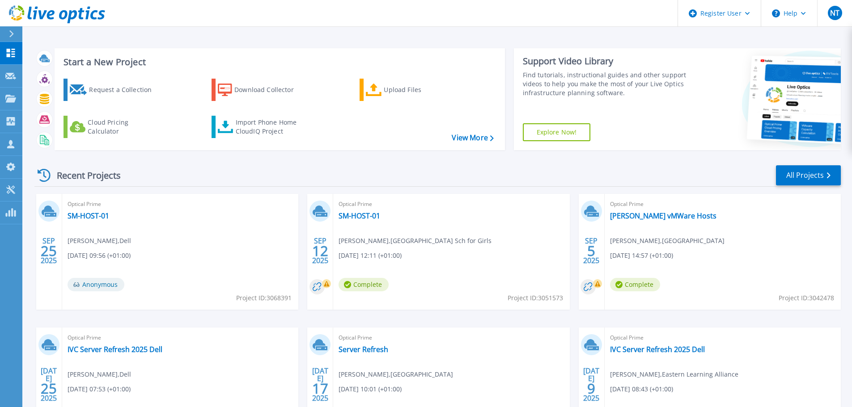 This screenshot has height=407, width=852. What do you see at coordinates (96, 285) in the screenshot?
I see `span: Anonymous` at bounding box center [96, 285].